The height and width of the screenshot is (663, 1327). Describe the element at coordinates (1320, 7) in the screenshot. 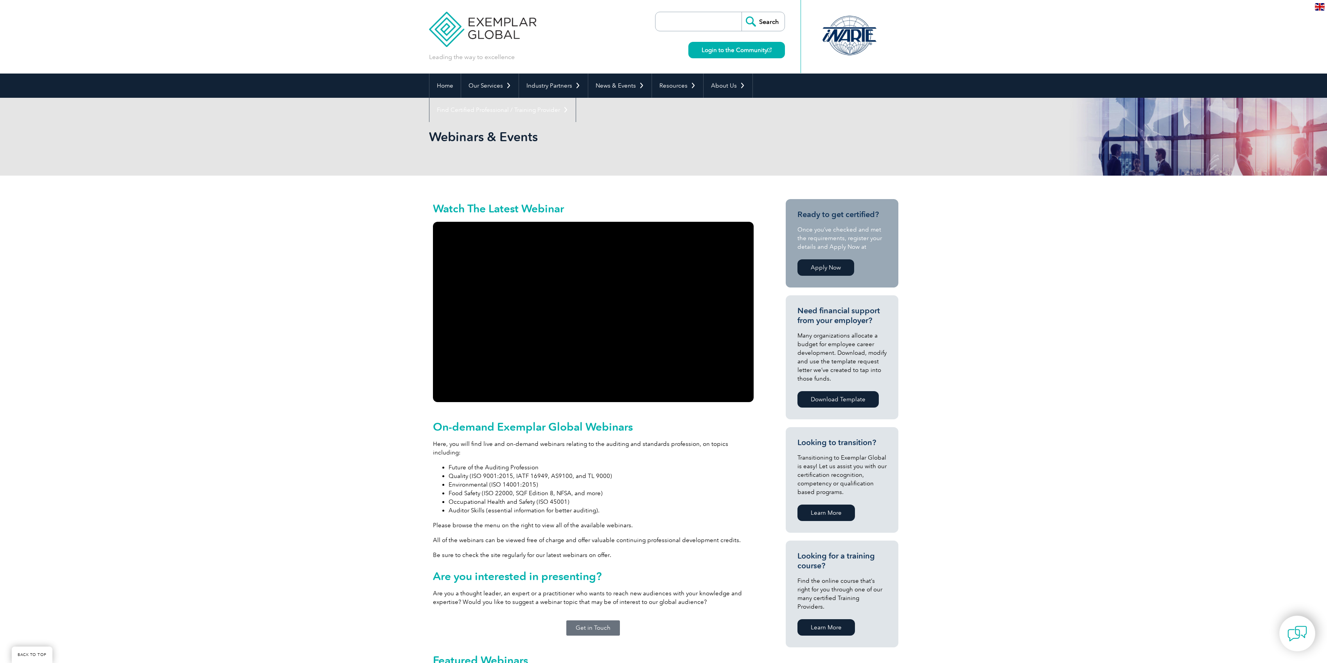

I see `img: en` at that location.